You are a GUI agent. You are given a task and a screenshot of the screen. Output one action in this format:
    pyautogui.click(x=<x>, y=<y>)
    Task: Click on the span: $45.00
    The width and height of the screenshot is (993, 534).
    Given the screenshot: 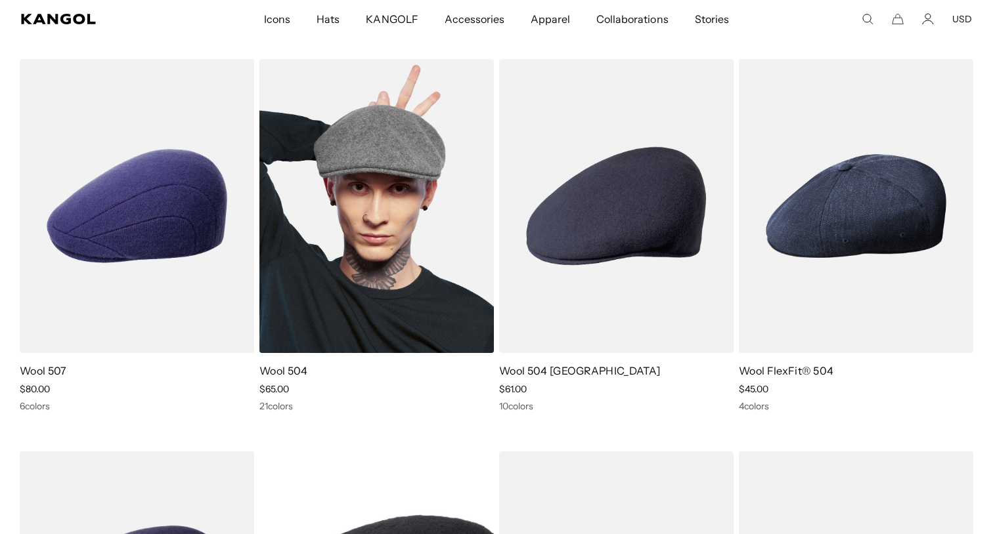 What is the action you would take?
    pyautogui.click(x=753, y=389)
    